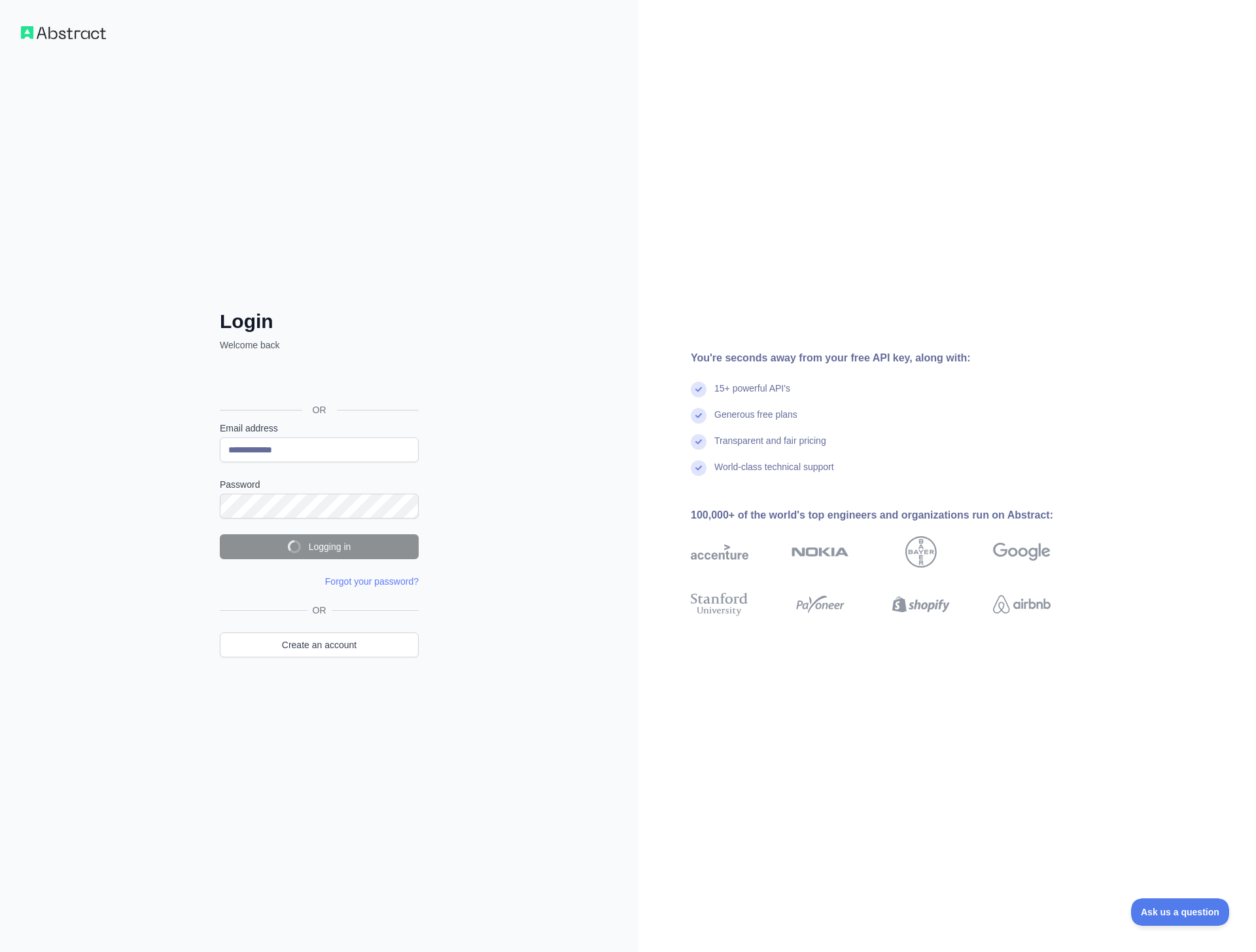 The image size is (1256, 952). Describe the element at coordinates (720, 604) in the screenshot. I see `img: stanford university` at that location.